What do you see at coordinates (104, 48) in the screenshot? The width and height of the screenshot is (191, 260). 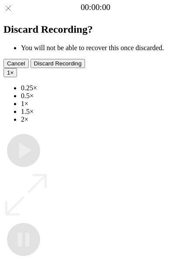 I see `li: You will not be able to recover this once discarded.` at bounding box center [104, 48].